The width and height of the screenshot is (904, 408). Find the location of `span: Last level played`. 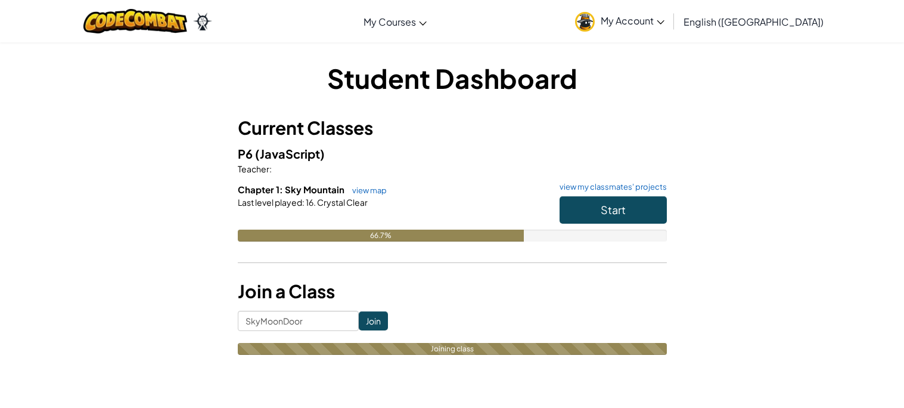

span: Last level played is located at coordinates (270, 202).